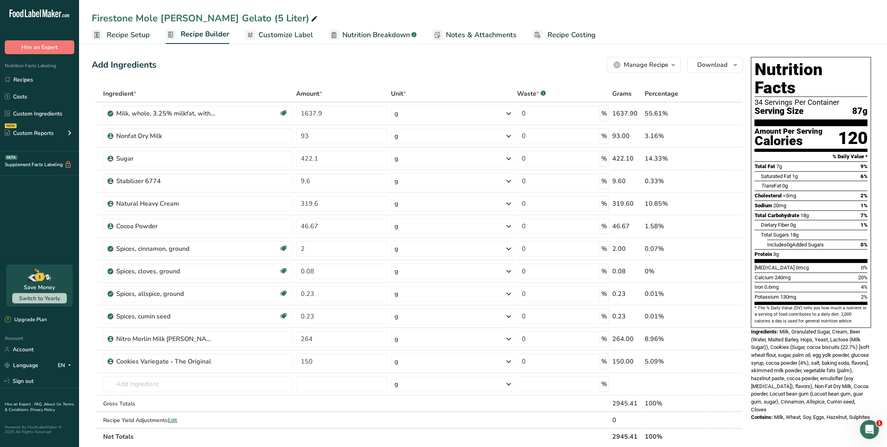  Describe the element at coordinates (802, 267) in the screenshot. I see `span: 0mcg` at that location.